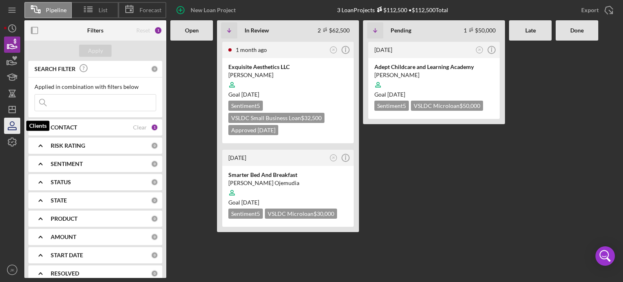 This screenshot has height=282, width=623. What do you see at coordinates (391, 10) in the screenshot?
I see `div: $112,500` at bounding box center [391, 10].